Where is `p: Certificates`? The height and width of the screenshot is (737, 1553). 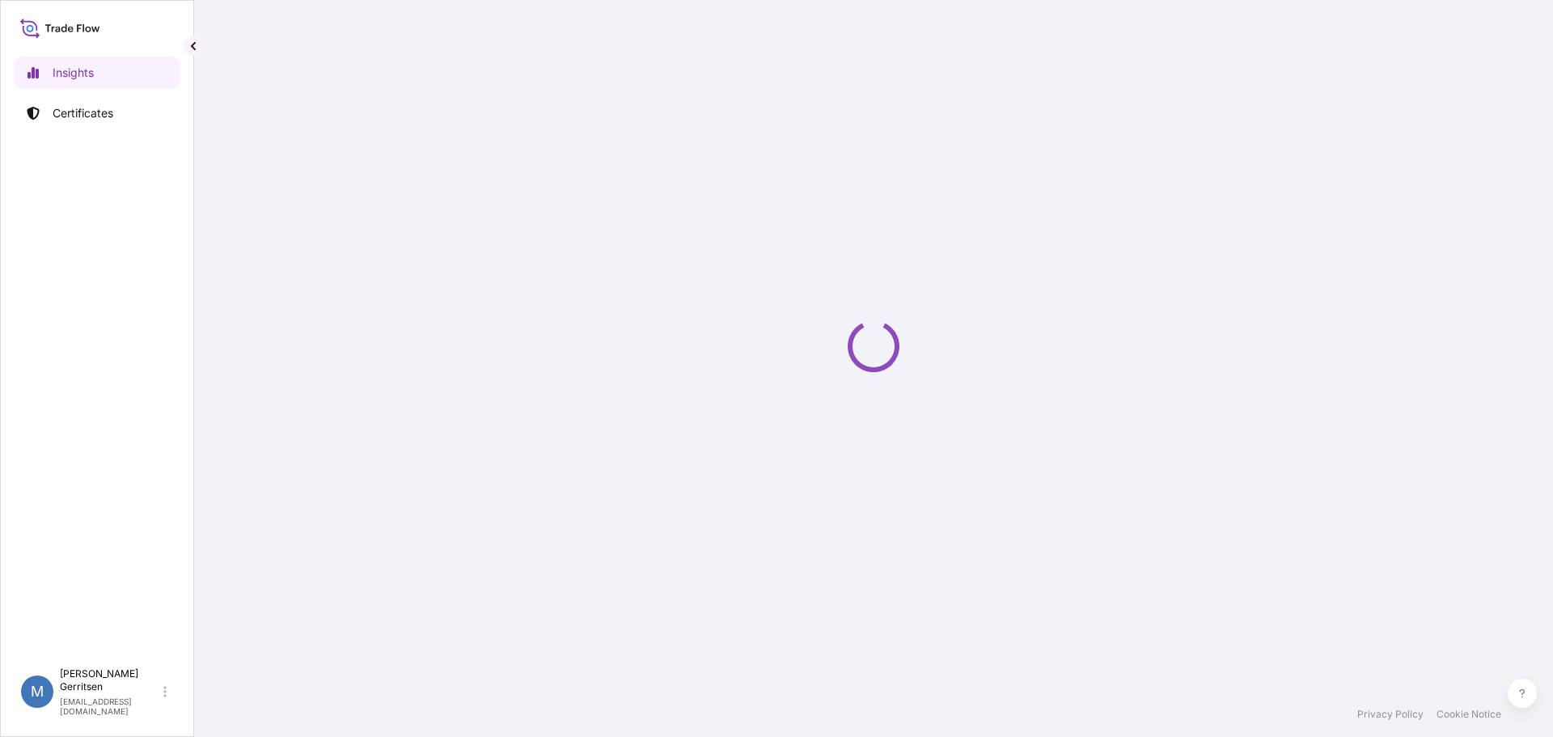
p: Certificates is located at coordinates (83, 113).